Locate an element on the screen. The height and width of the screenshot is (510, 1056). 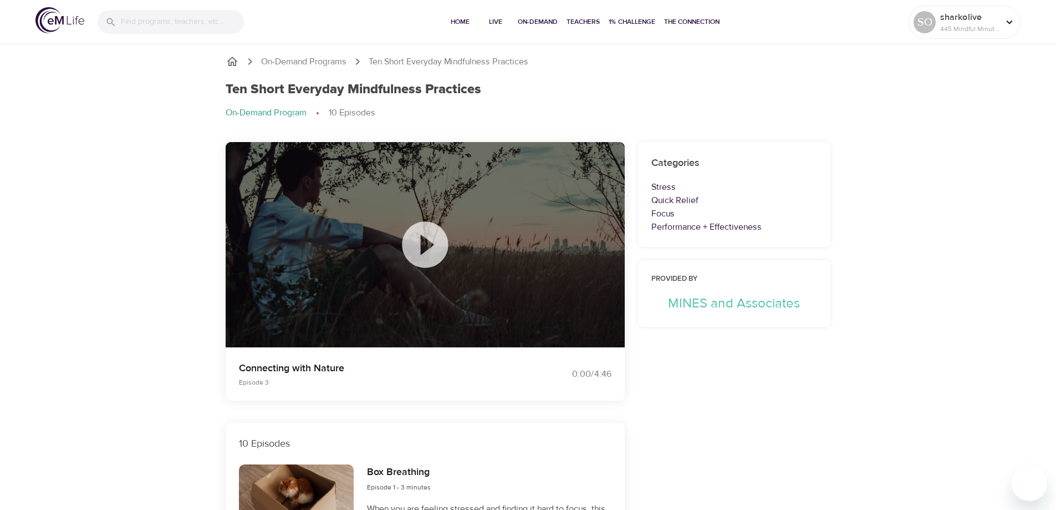
div: SO is located at coordinates (925, 22).